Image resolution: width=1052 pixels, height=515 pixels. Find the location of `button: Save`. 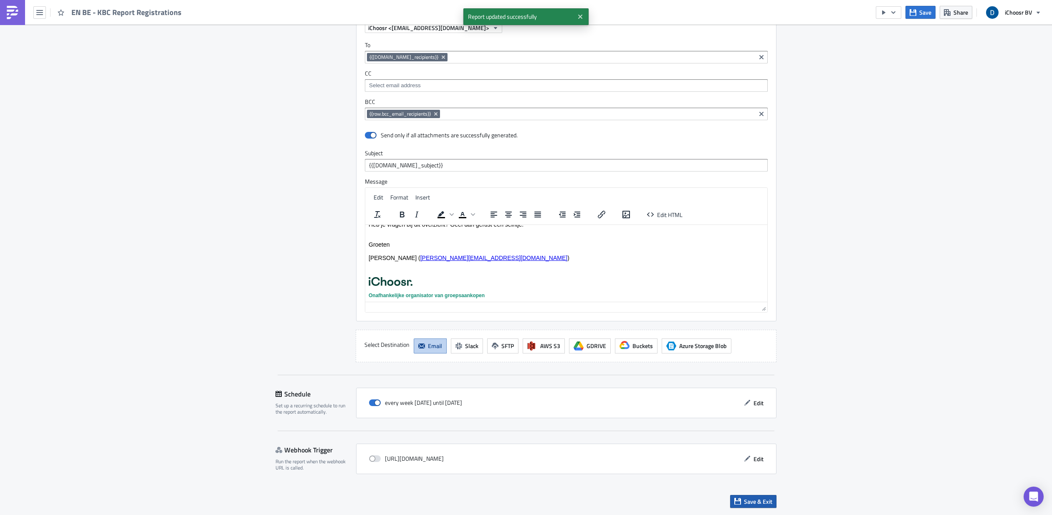

button: Save is located at coordinates (921, 12).